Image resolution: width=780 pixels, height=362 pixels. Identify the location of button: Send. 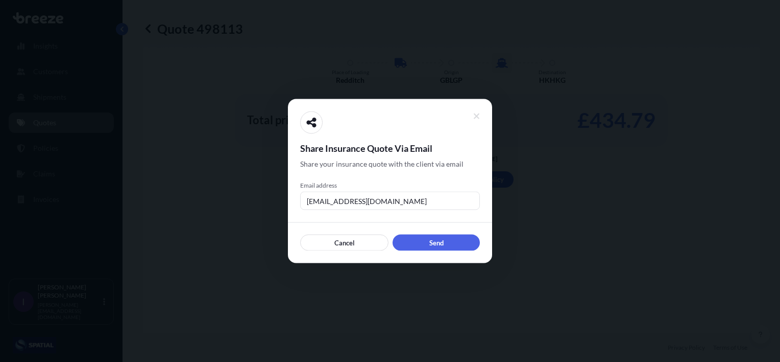
(436, 243).